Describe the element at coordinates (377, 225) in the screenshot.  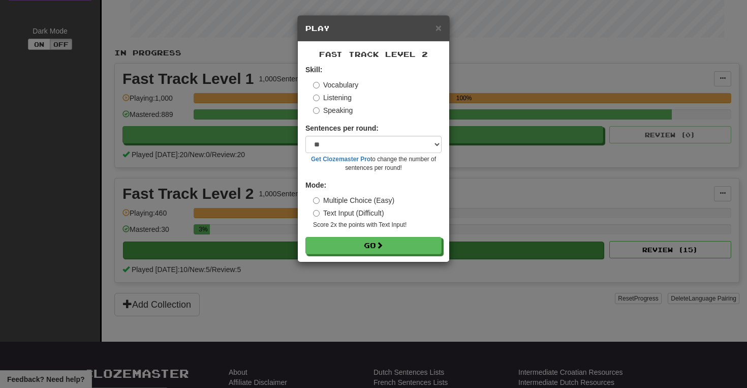
I see `small: Score 2x the points with Text Input !` at that location.